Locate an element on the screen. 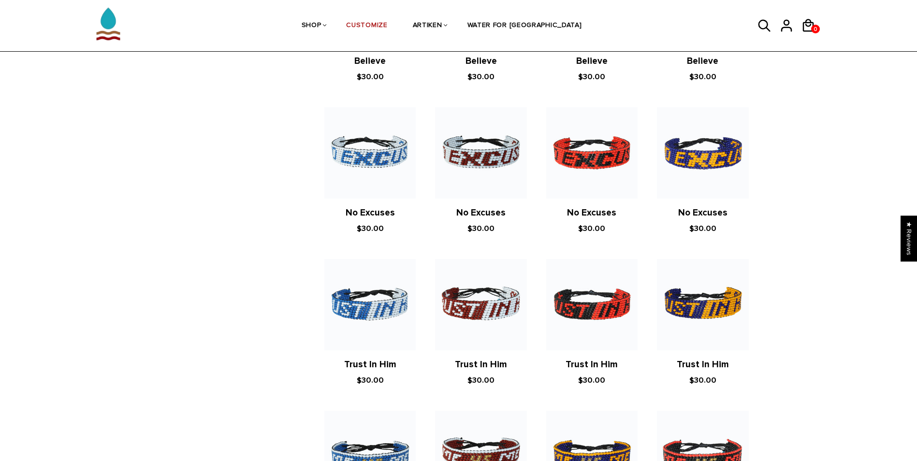 This screenshot has height=461, width=917. a: CUSTOMIZE is located at coordinates (366, 26).